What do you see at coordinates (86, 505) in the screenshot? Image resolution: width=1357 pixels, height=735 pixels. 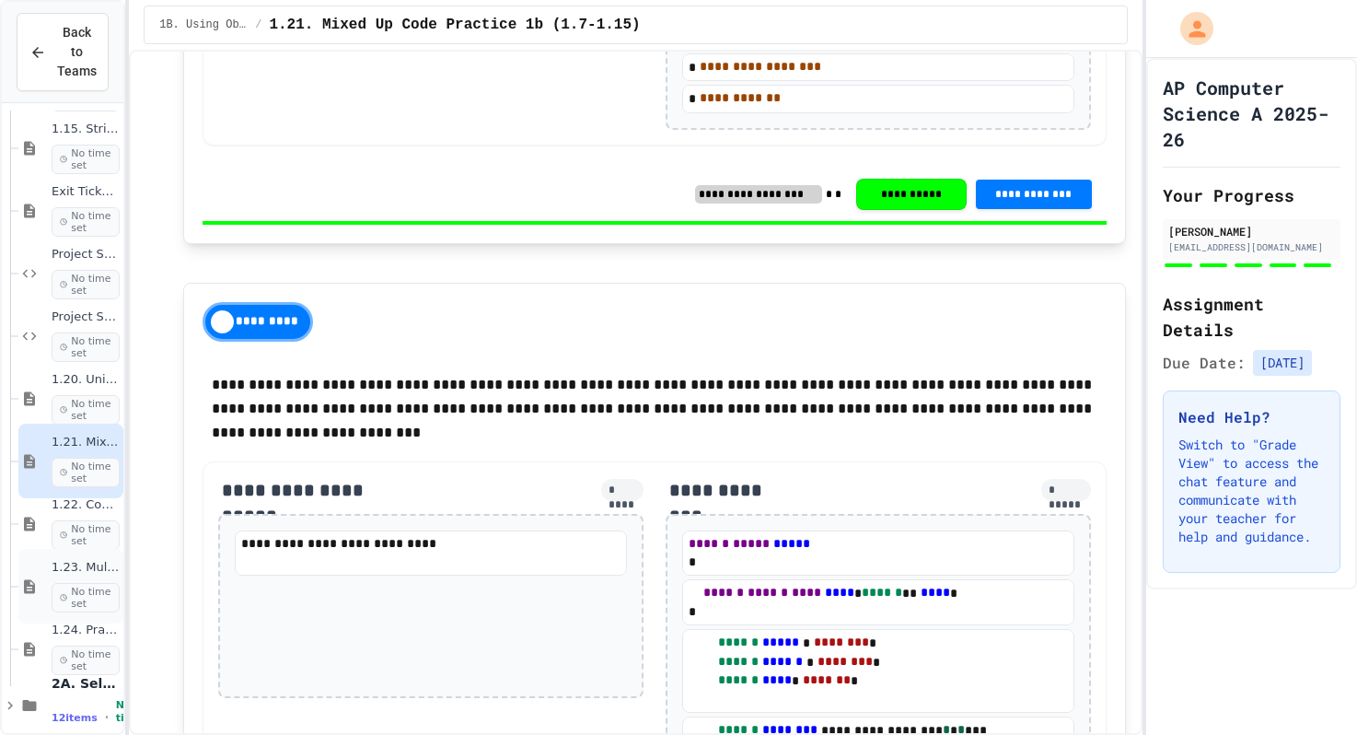 I see `span: 1.22. Coding Practice 1b (1.7-1.15)` at bounding box center [86, 505].